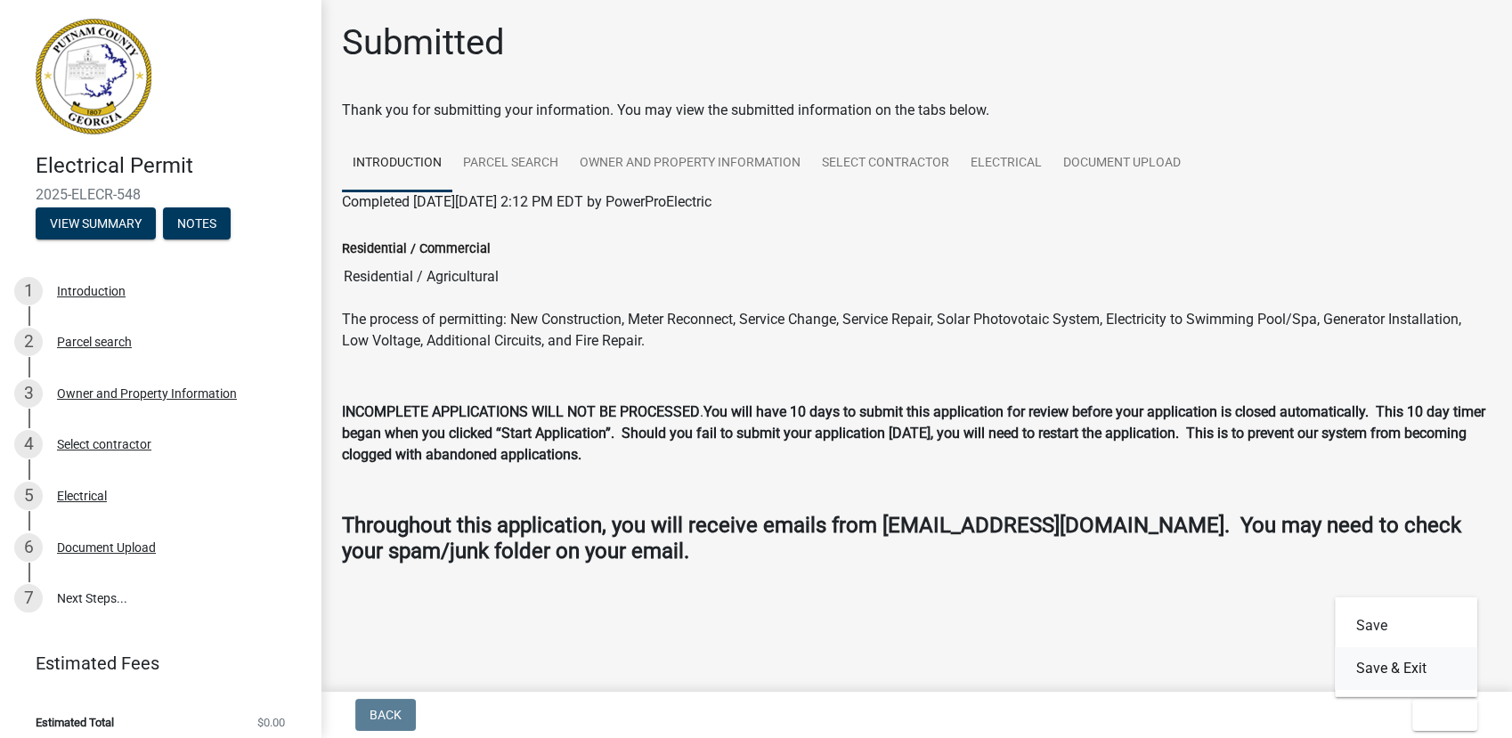 The height and width of the screenshot is (738, 1512). Describe the element at coordinates (1406, 626) in the screenshot. I see `button: Save` at that location.